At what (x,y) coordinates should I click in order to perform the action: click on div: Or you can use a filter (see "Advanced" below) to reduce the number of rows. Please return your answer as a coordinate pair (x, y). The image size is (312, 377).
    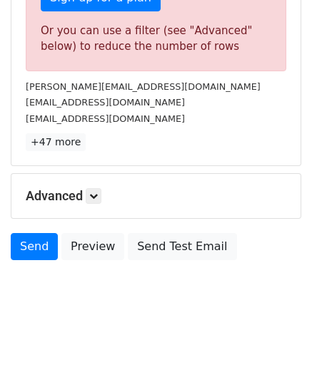
    Looking at the image, I should click on (155, 38).